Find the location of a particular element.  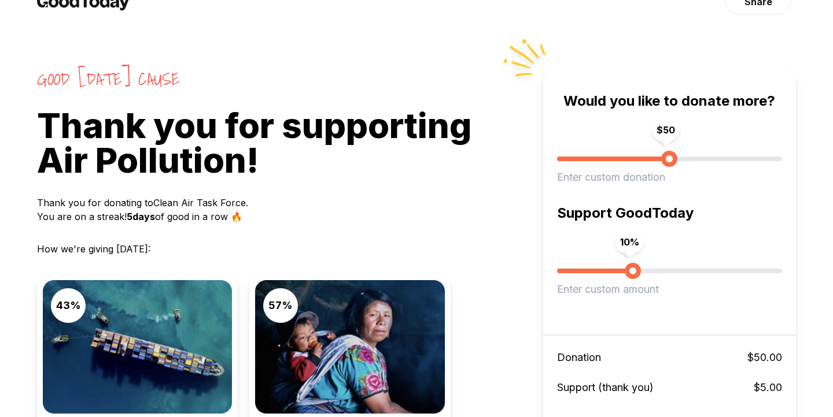

h3: Support GoodToday is located at coordinates (669, 213).